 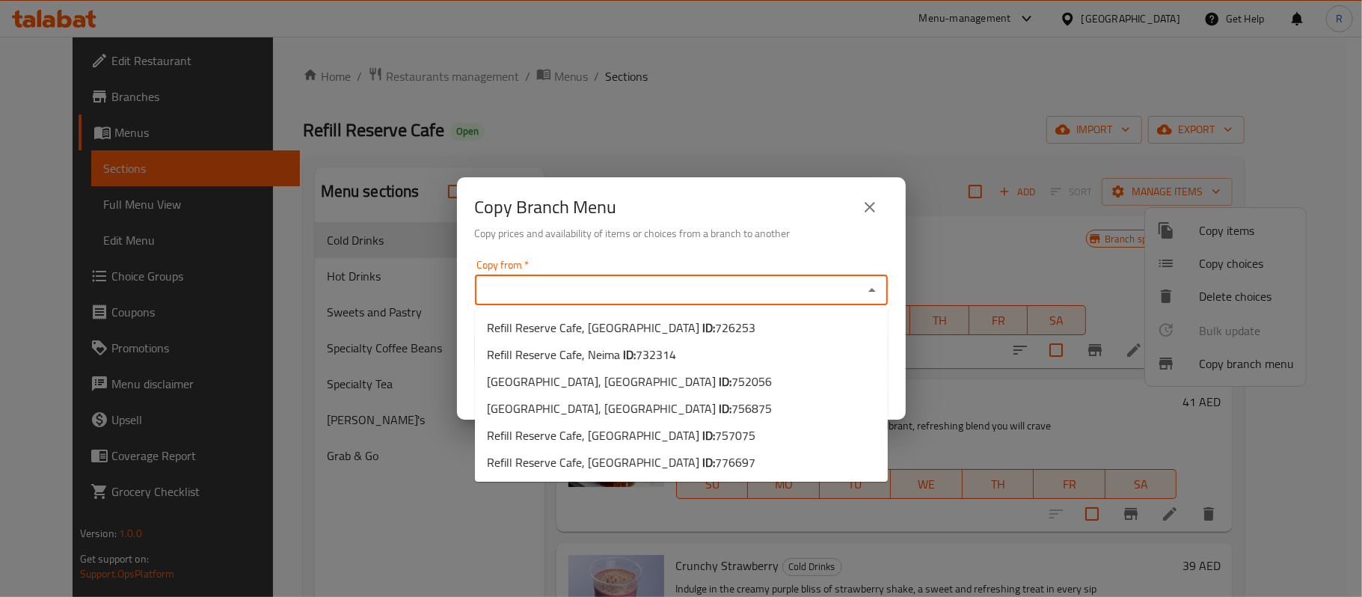 I want to click on h6: Copy prices and availability of items or choices from a branch to another, so click(x=681, y=233).